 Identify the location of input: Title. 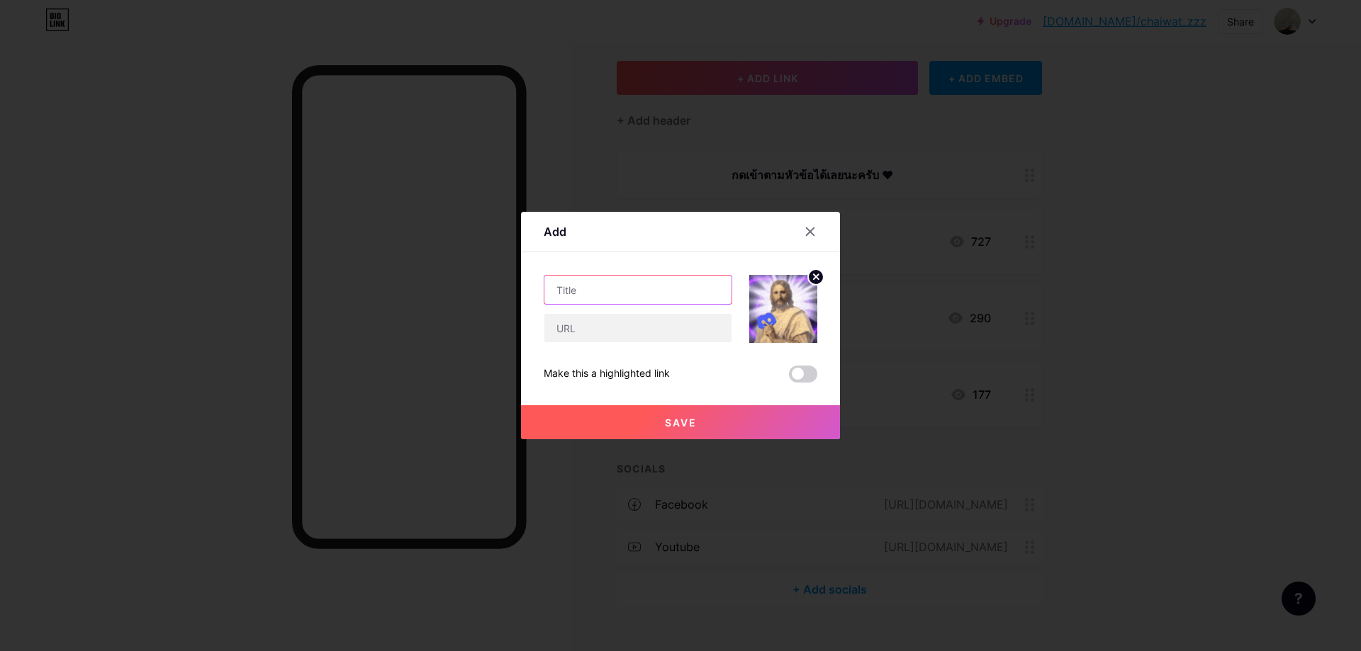
(638, 290).